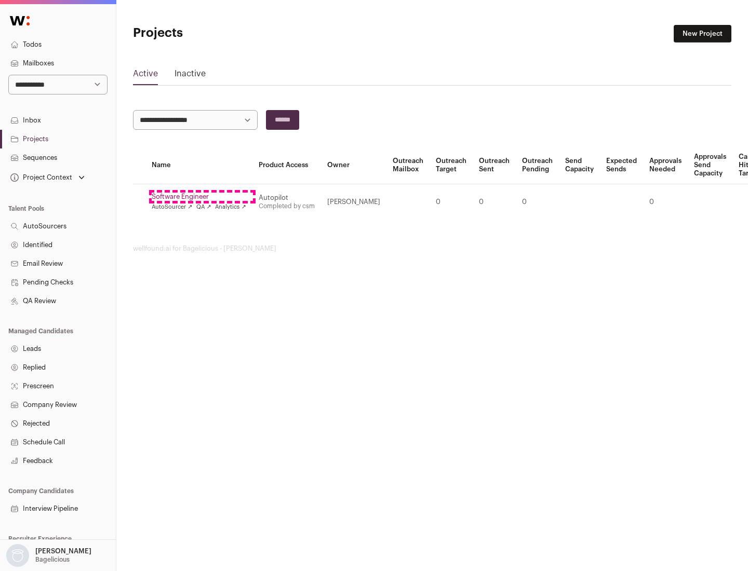 The height and width of the screenshot is (571, 748). I want to click on a: QA ↗, so click(204, 207).